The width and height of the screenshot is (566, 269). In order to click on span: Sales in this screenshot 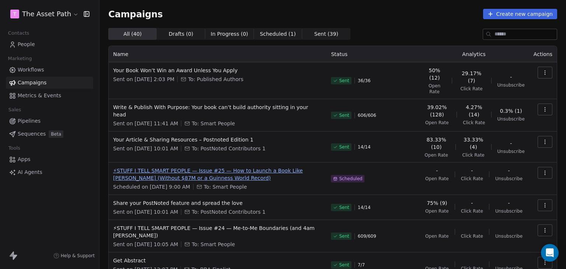, I will do `click(15, 110)`.